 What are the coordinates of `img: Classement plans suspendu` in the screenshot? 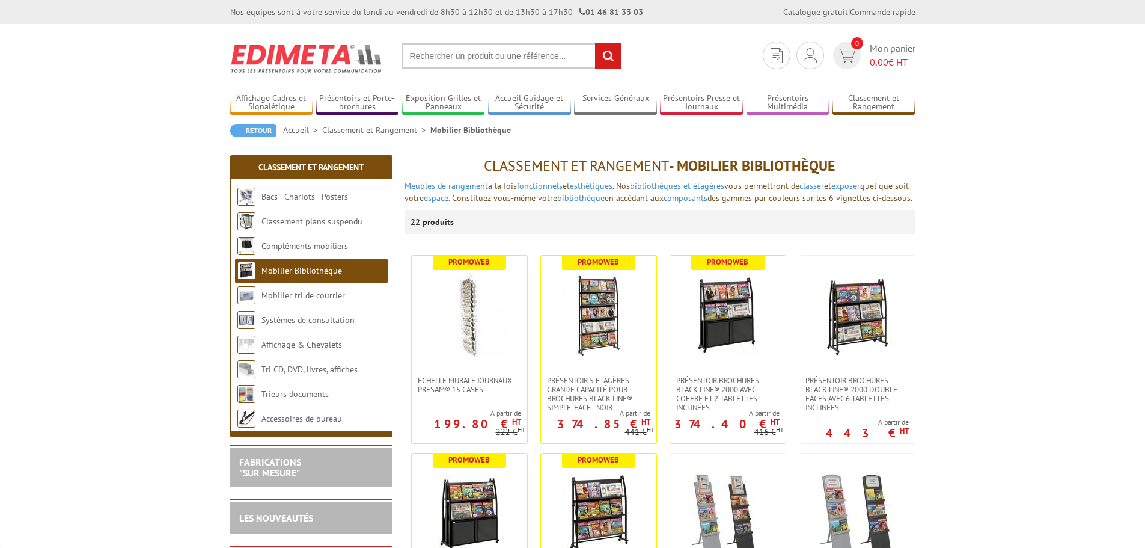 It's located at (246, 221).